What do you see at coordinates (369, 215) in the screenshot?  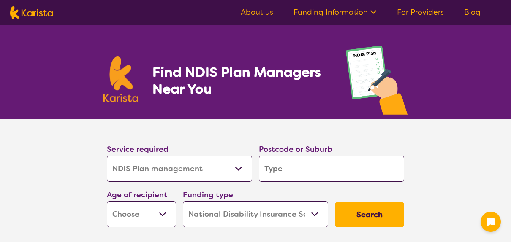 I see `button: Search` at bounding box center [369, 215].